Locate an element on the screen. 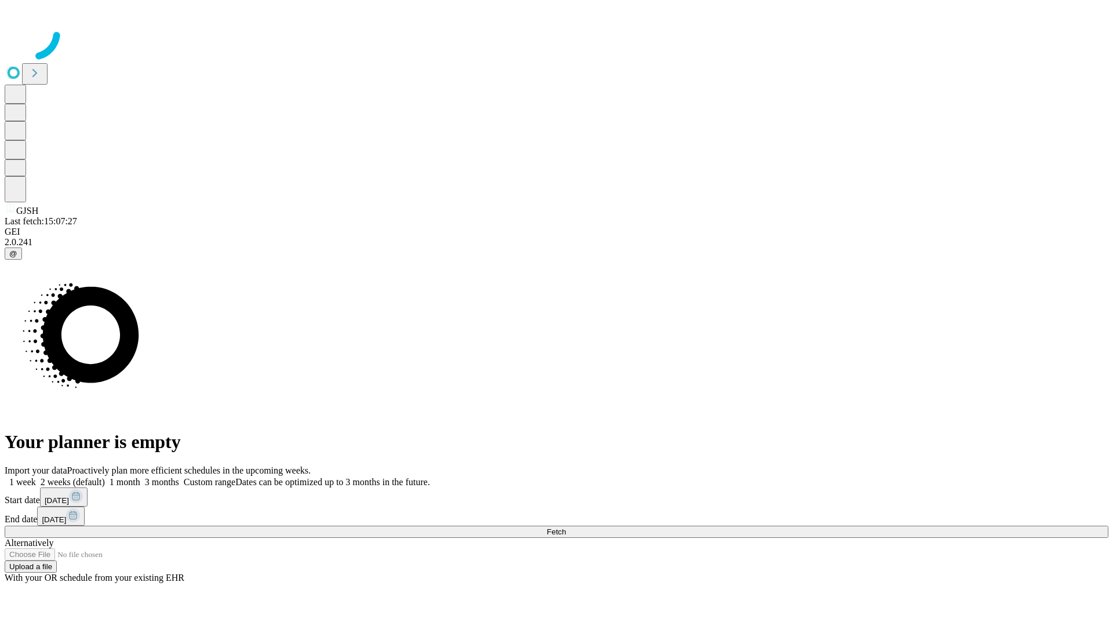 The image size is (1113, 626). button: Fetch is located at coordinates (556, 531).